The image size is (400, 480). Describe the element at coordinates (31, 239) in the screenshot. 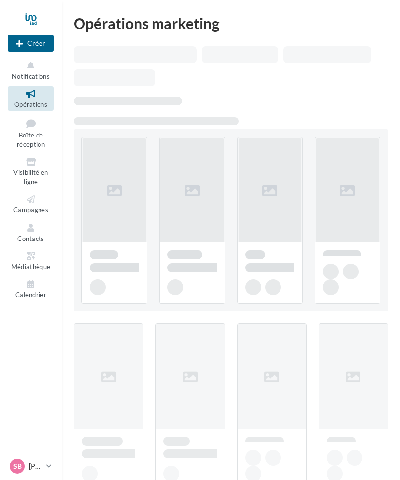

I see `span: Contacts` at that location.